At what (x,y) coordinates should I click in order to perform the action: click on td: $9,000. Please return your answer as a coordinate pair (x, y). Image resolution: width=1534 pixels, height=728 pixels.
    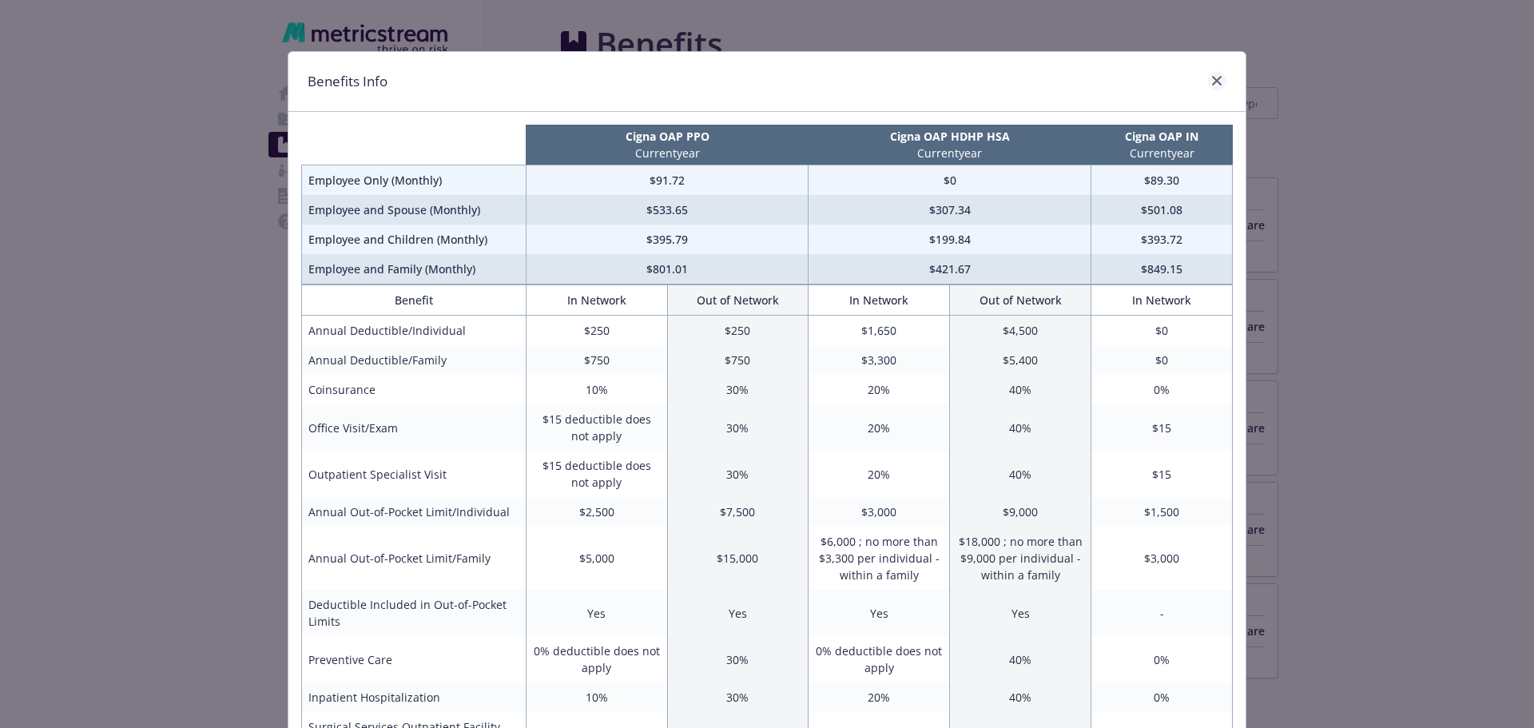
    Looking at the image, I should click on (1020, 511).